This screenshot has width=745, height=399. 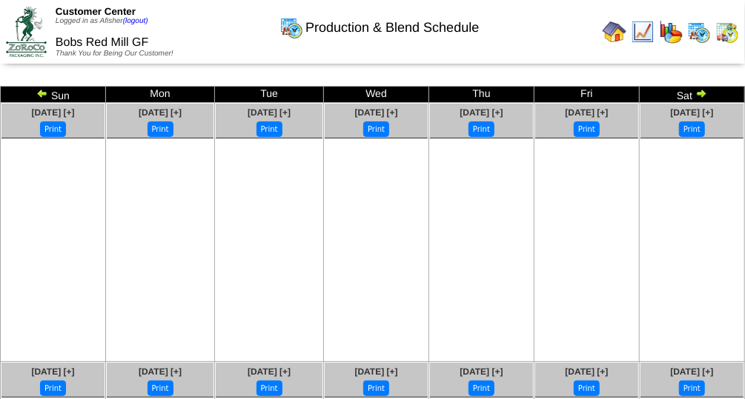 I want to click on a: (logout), so click(x=136, y=21).